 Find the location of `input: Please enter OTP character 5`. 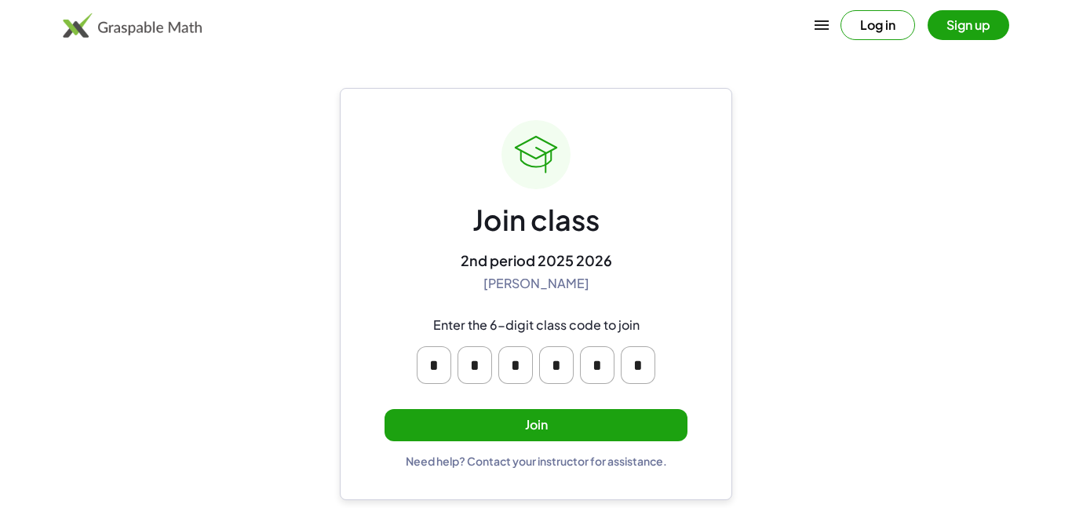

input: Please enter OTP character 5 is located at coordinates (597, 365).